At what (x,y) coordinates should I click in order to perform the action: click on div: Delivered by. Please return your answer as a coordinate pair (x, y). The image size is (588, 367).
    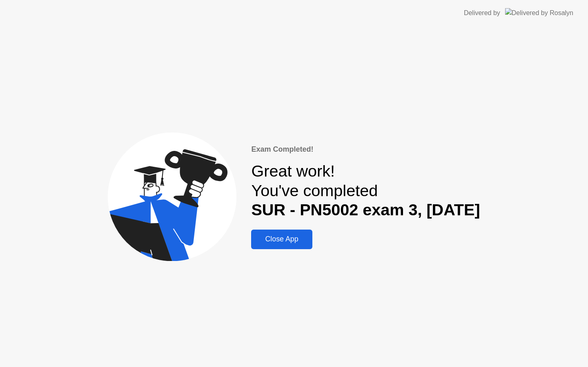
    Looking at the image, I should click on (481, 13).